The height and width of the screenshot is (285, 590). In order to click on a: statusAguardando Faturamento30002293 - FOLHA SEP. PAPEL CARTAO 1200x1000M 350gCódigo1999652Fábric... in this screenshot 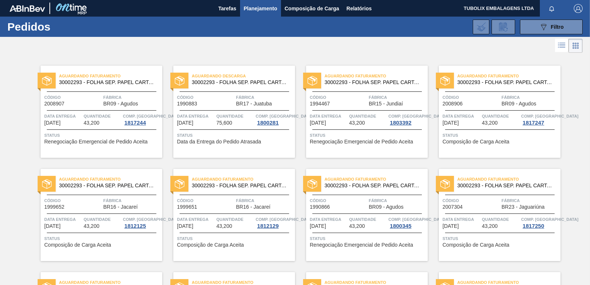, I will do `click(96, 215)`.